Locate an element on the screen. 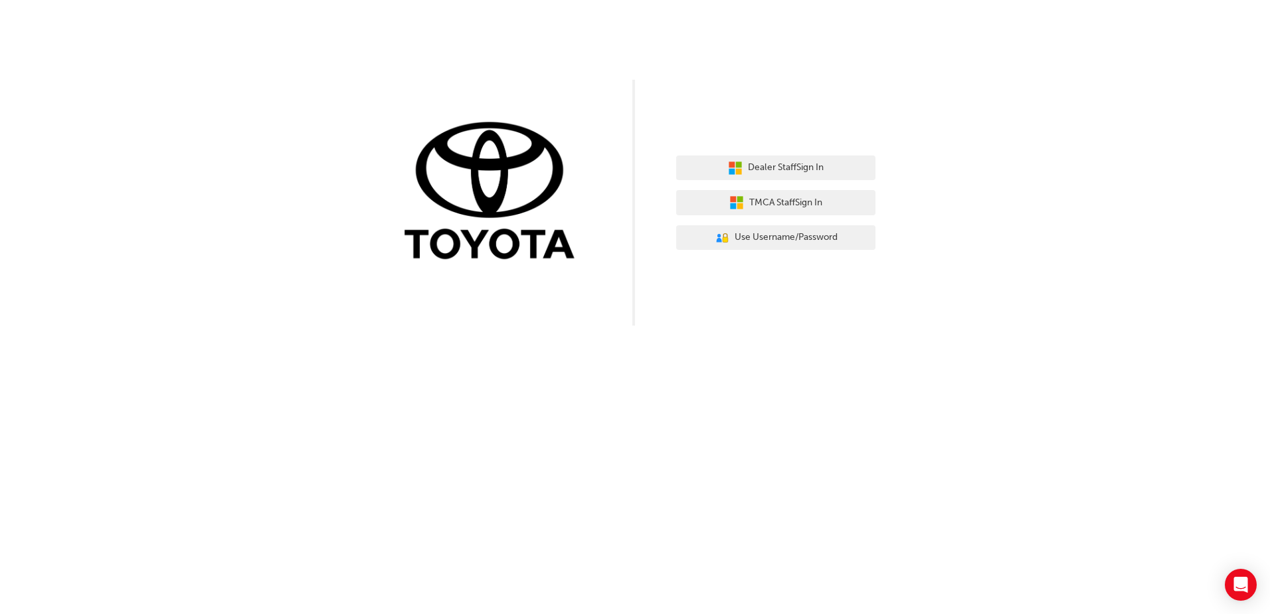 The width and height of the screenshot is (1270, 614). button: Use Username/Password is located at coordinates (776, 238).